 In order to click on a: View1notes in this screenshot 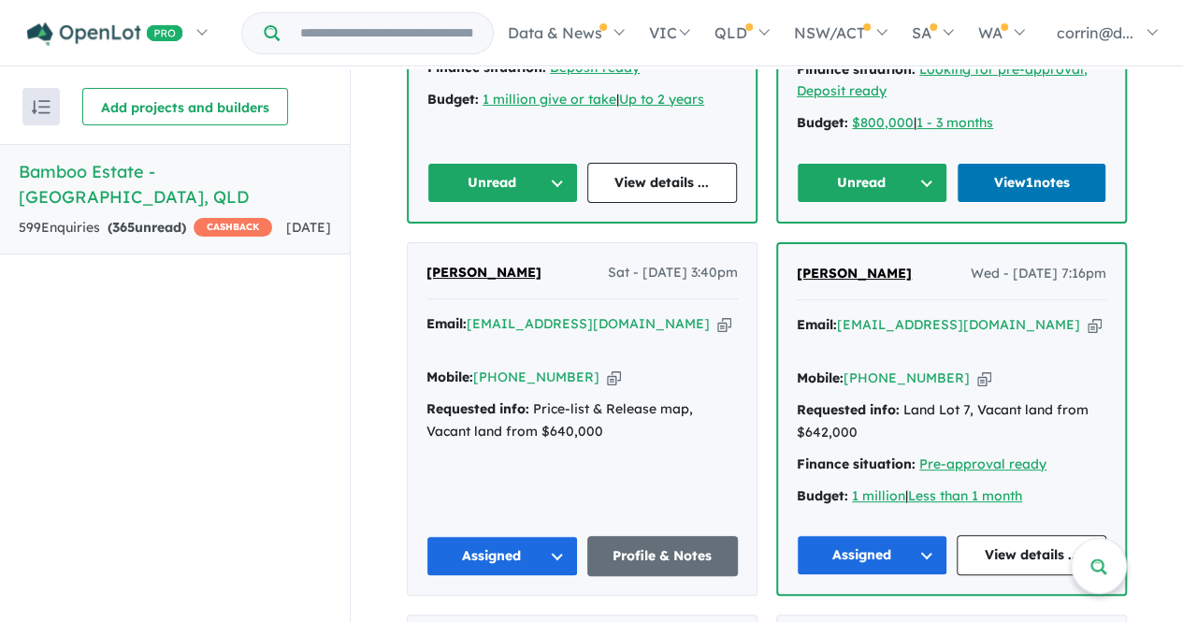, I will do `click(1031, 182)`.